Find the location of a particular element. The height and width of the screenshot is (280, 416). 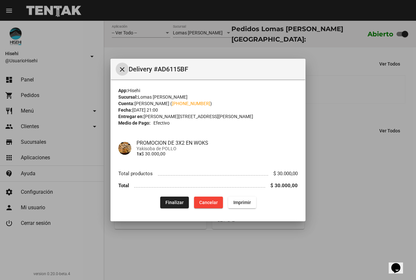

strong: Cuenta: is located at coordinates (126, 104).